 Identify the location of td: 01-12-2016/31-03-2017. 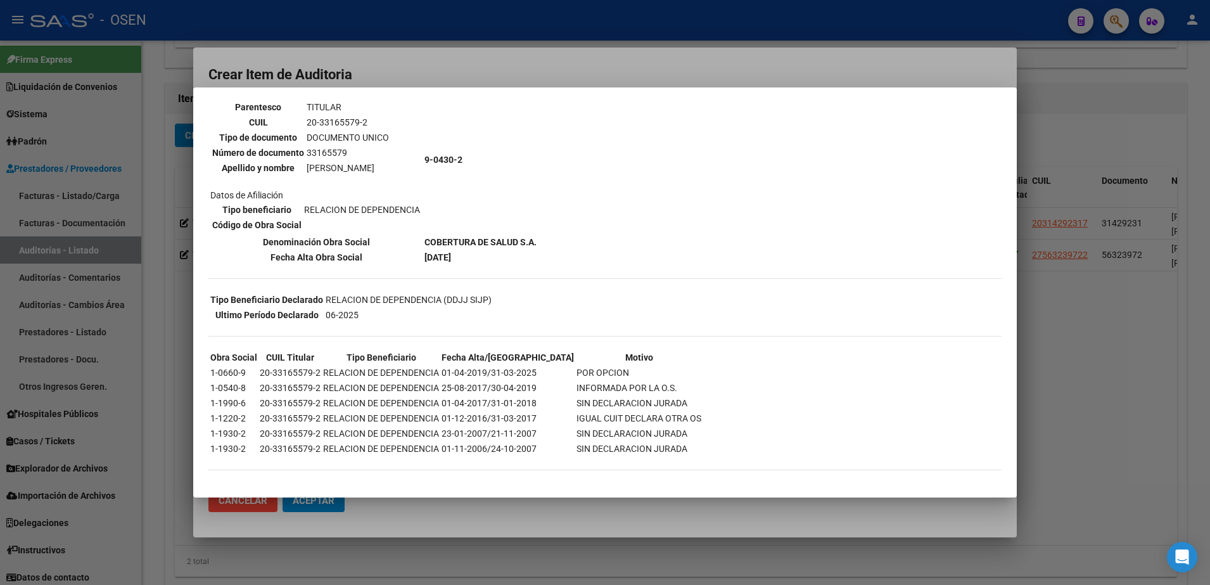
(507, 418).